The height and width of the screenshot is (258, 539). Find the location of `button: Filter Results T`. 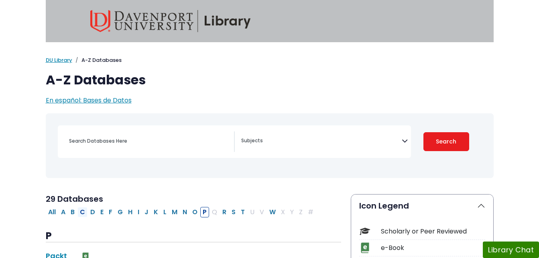

button: Filter Results T is located at coordinates (243, 212).